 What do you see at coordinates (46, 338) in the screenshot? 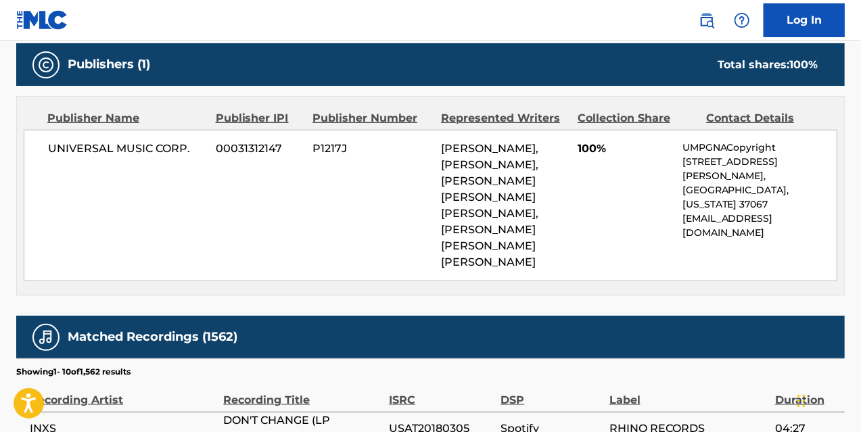
I see `img: Matched Recordings` at bounding box center [46, 338].